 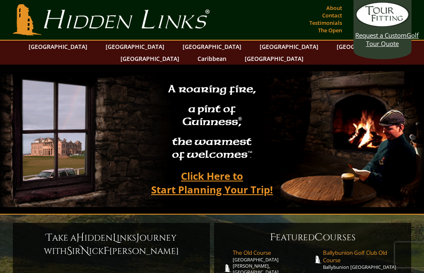 I want to click on a: Click Here toStart Planning Your Trip!, so click(x=212, y=183).